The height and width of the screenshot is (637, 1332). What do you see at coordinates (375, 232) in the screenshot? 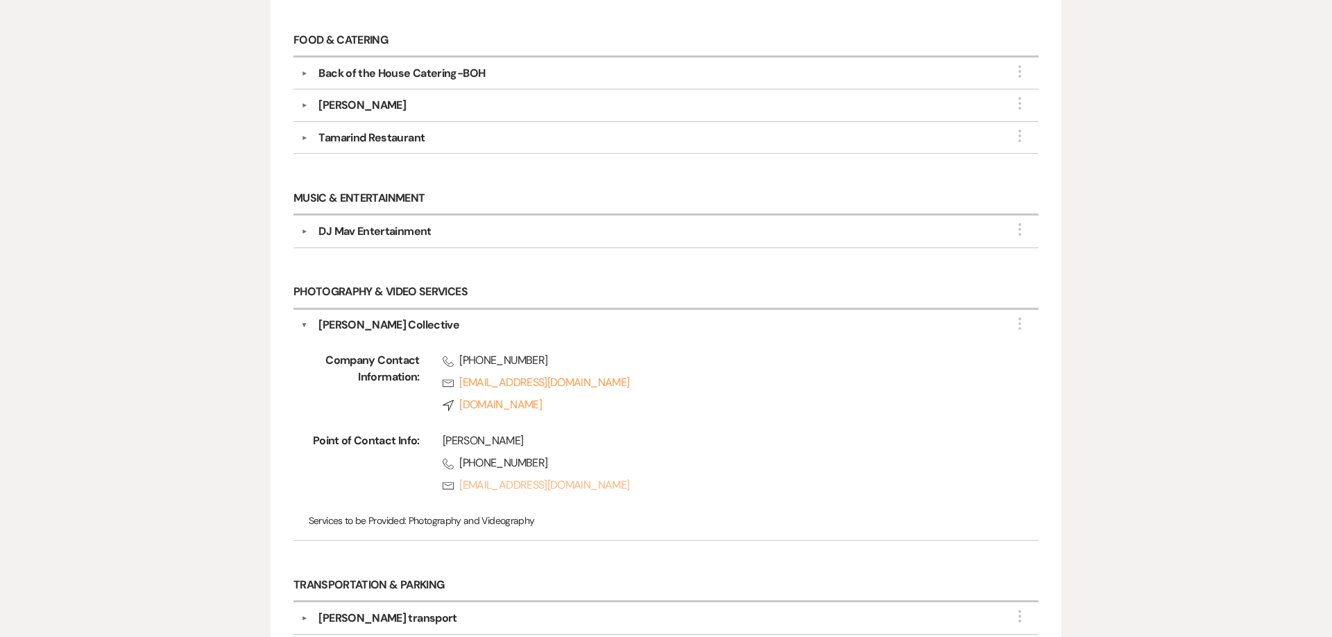
I see `div: DJ Mav Entertainment` at bounding box center [375, 232].